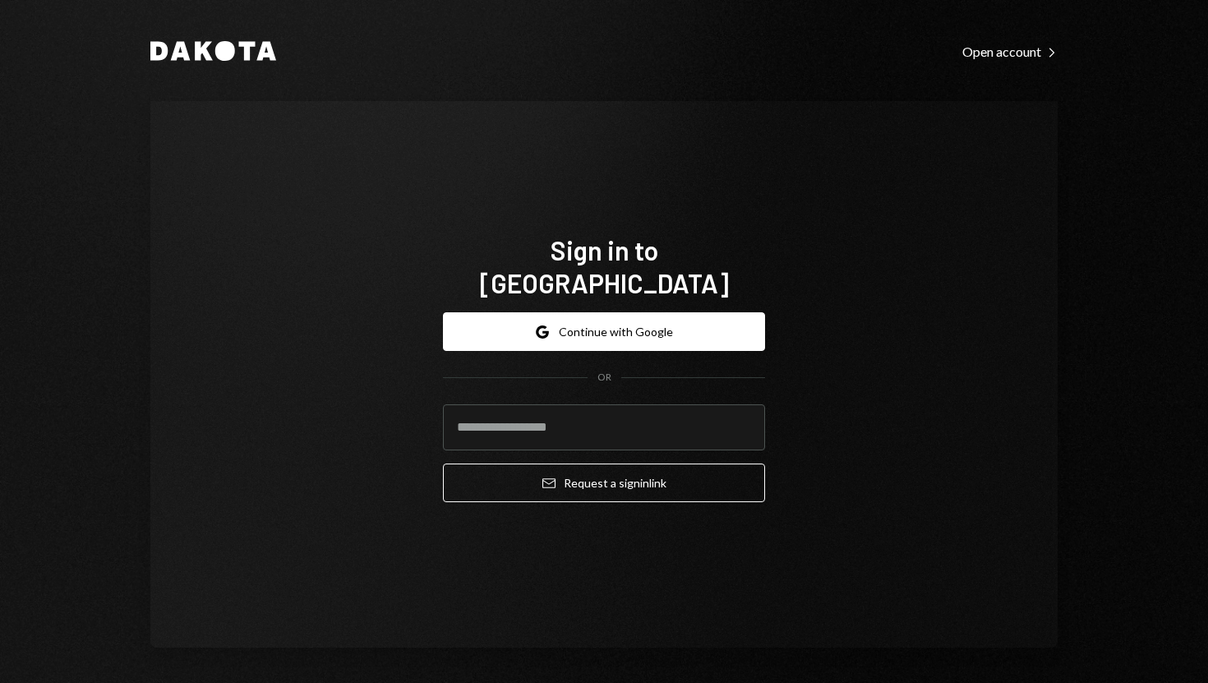 This screenshot has height=683, width=1208. I want to click on button: Request a signinlink, so click(604, 482).